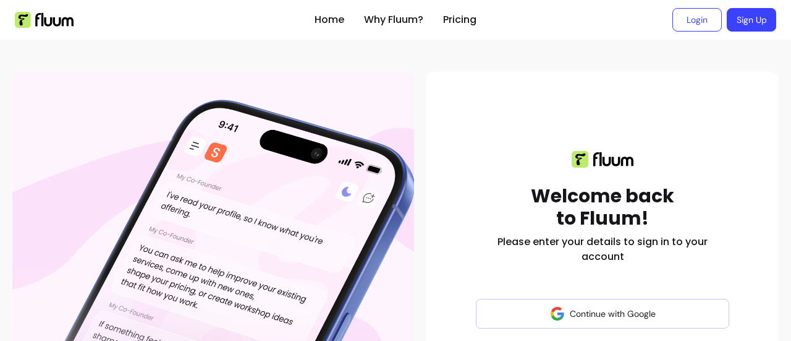  Describe the element at coordinates (44, 20) in the screenshot. I see `img: Fluum Logo` at that location.